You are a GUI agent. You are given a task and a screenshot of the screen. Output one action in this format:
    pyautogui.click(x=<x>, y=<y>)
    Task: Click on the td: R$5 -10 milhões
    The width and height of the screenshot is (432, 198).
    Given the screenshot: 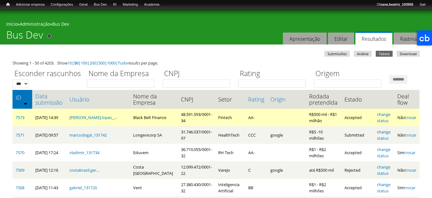 What is the action you would take?
    pyautogui.click(x=324, y=135)
    